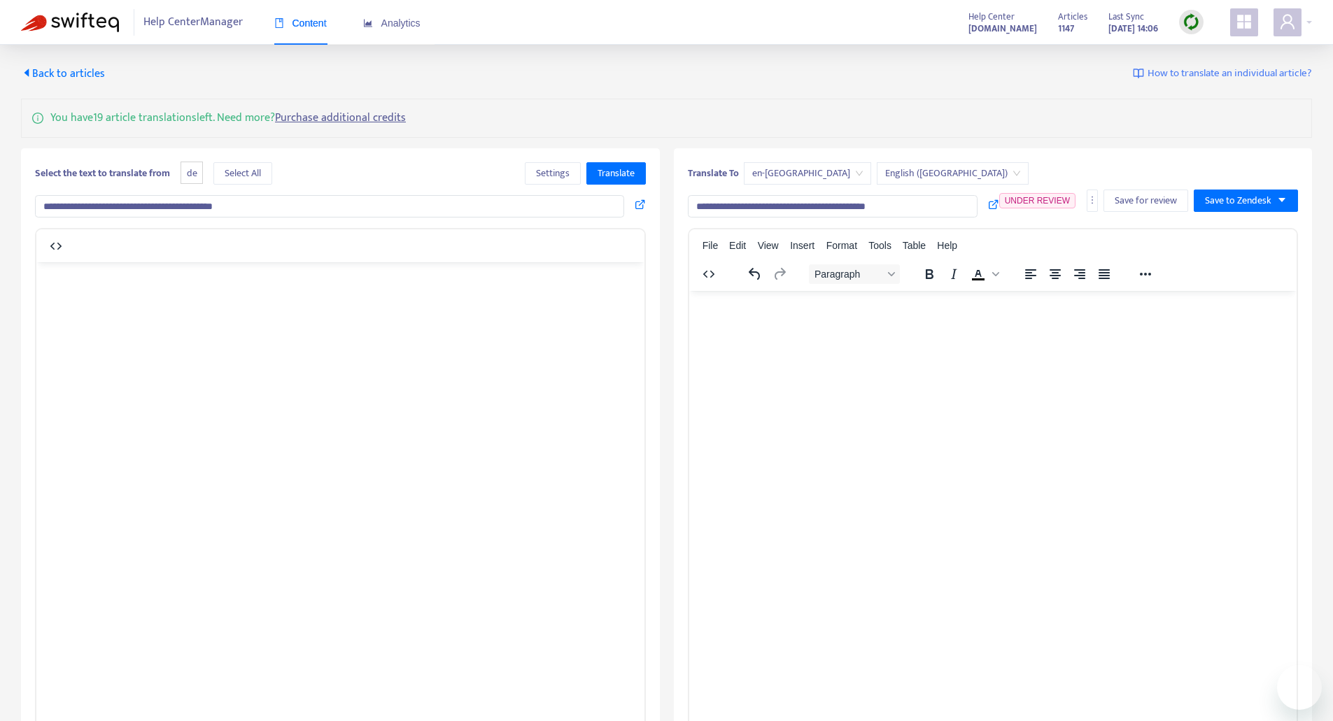 The image size is (1333, 721). I want to click on span: Tools, so click(880, 246).